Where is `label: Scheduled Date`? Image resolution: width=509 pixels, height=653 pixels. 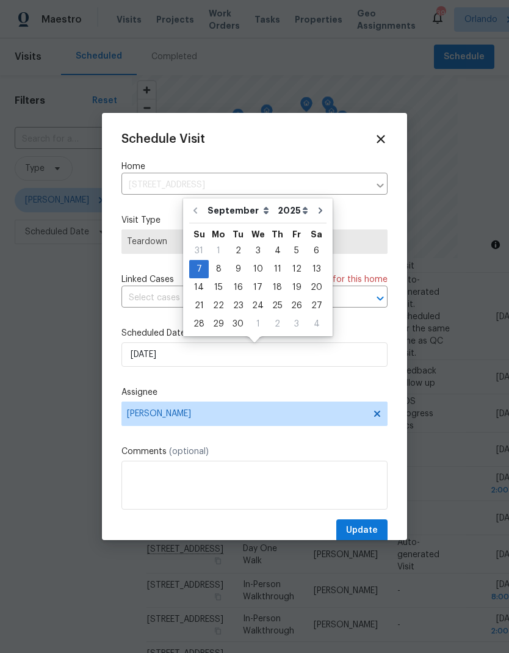 label: Scheduled Date is located at coordinates (254, 333).